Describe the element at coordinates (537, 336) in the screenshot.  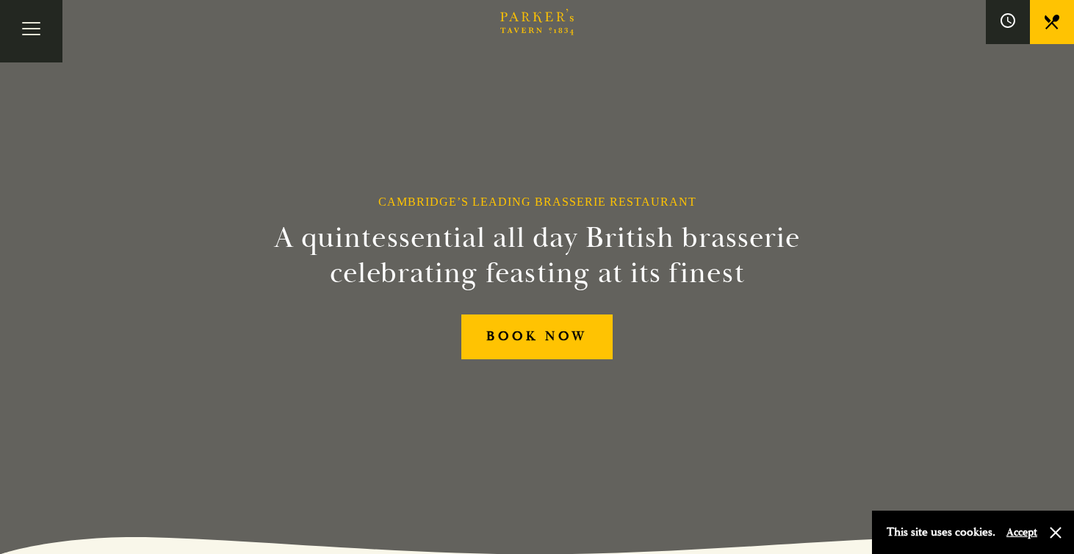
I see `a: BOOK NOW` at that location.